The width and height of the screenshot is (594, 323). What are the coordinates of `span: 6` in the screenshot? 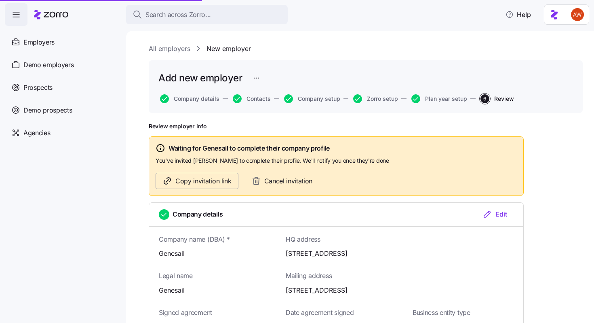 It's located at (485, 99).